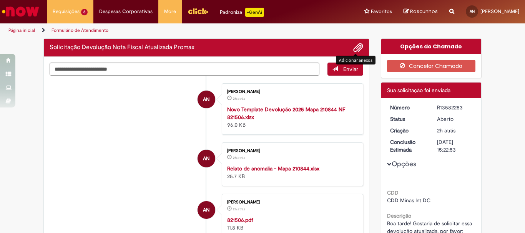 This screenshot has height=233, width=525. Describe the element at coordinates (419, 90) in the screenshot. I see `span: Sua solicitação foi enviada` at that location.